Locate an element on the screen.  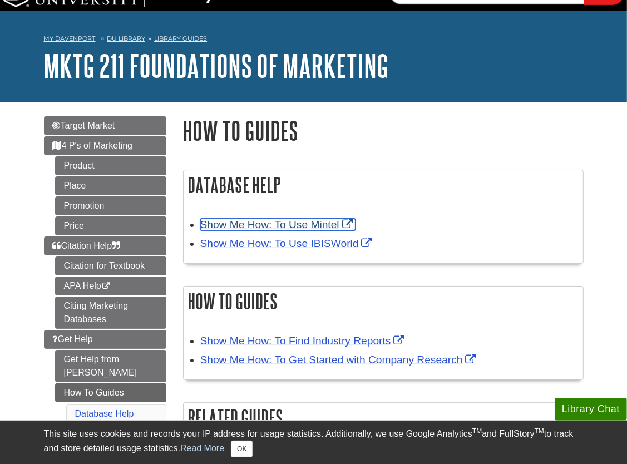
a: 4 P's of Marketing is located at coordinates (105, 146).